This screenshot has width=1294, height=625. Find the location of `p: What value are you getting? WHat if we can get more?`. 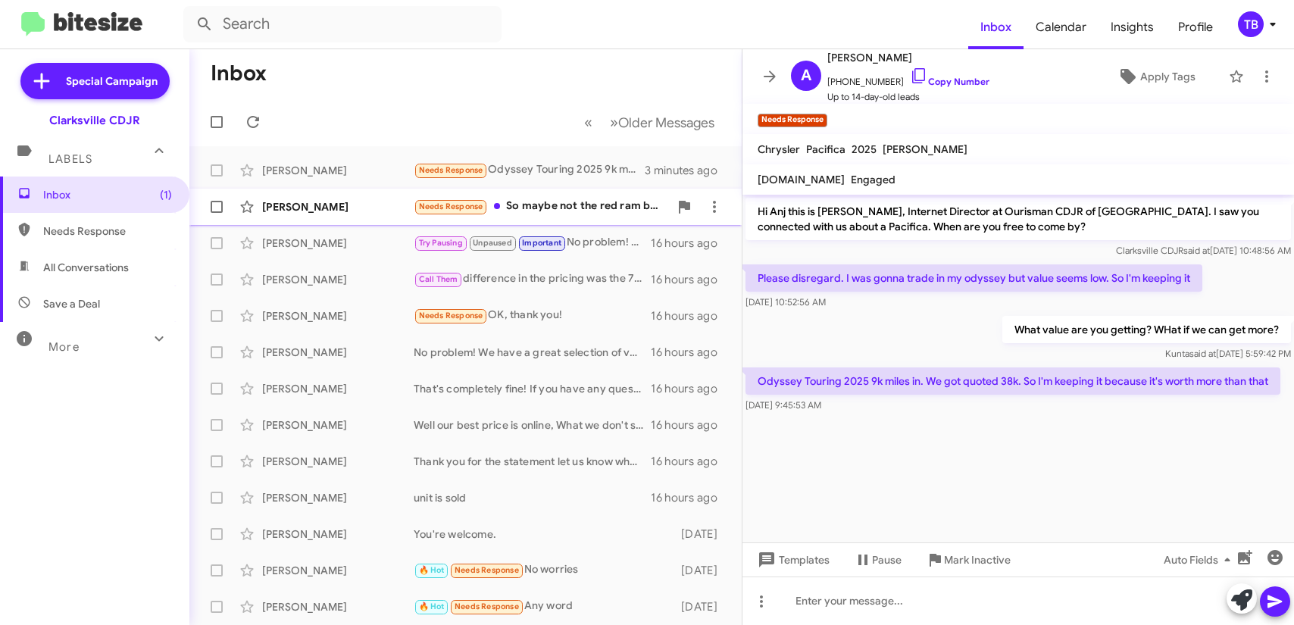

p: What value are you getting? WHat if we can get more? is located at coordinates (1147, 330).